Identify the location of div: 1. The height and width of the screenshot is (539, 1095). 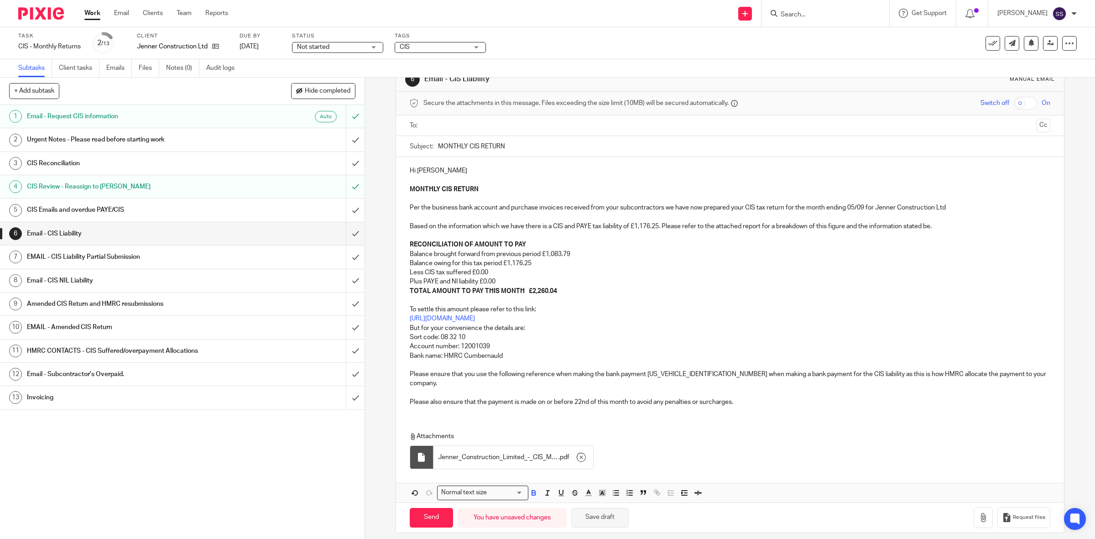
(16, 116).